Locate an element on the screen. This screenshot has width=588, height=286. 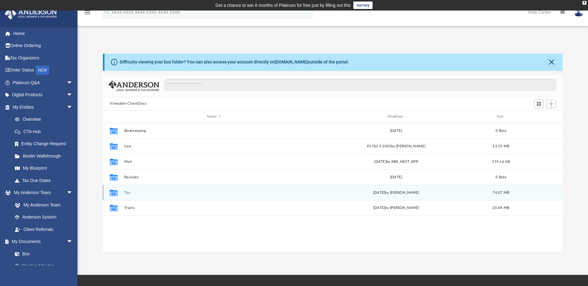
a: Tax Organizers is located at coordinates (43, 58).